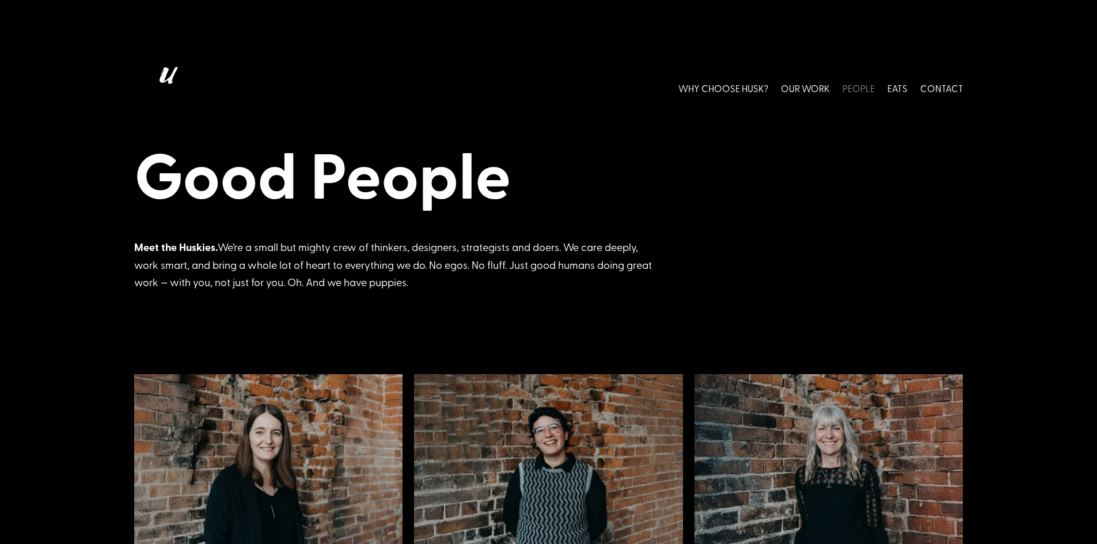 Image resolution: width=1097 pixels, height=544 pixels. Describe the element at coordinates (723, 88) in the screenshot. I see `a: WHY CHOOSE HUSK?` at that location.